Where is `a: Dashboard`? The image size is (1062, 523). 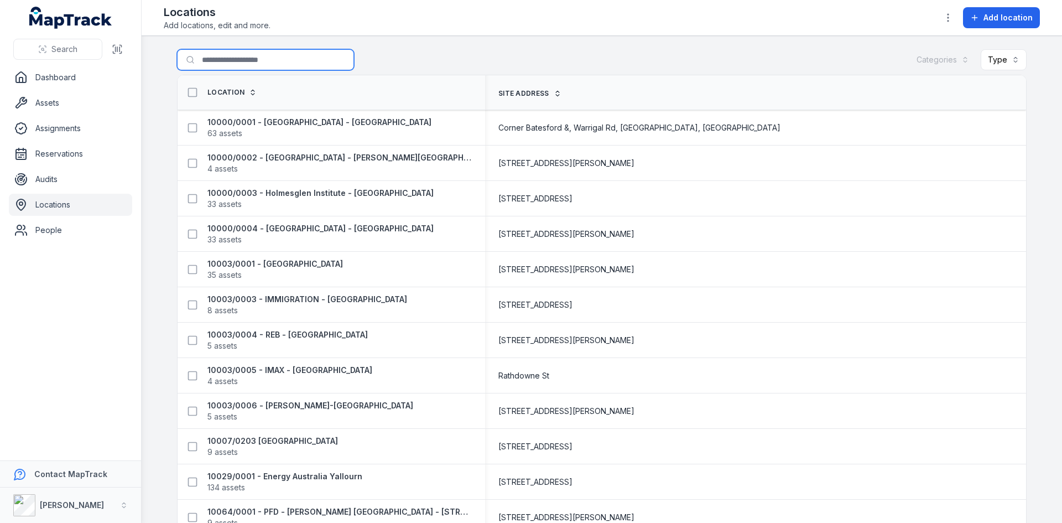 a: Dashboard is located at coordinates (70, 77).